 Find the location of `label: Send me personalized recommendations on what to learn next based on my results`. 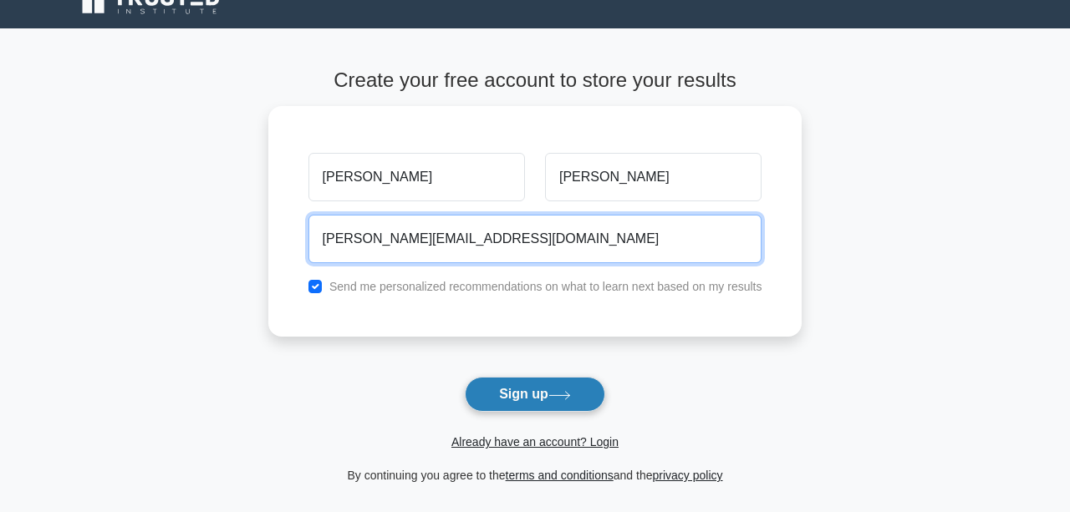

label: Send me personalized recommendations on what to learn next based on my results is located at coordinates (546, 287).